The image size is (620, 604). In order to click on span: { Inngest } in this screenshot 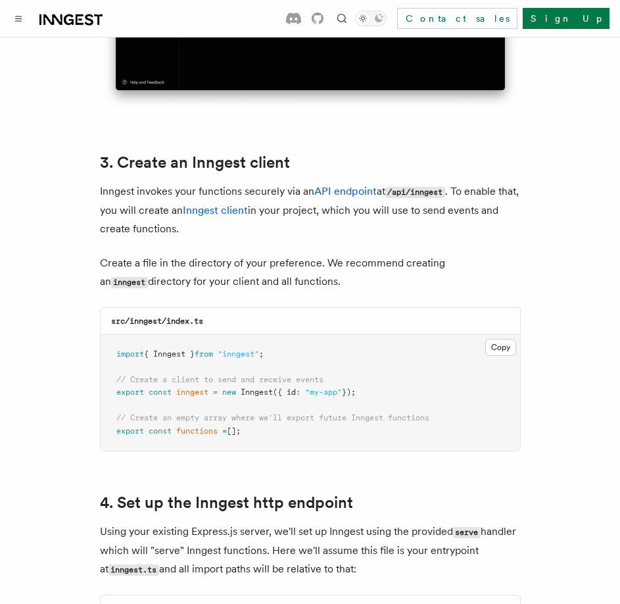, I will do `click(169, 354)`.